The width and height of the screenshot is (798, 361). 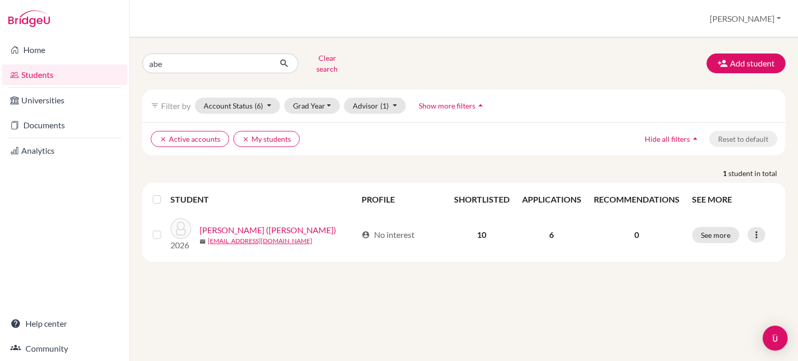 I want to click on td: 10, so click(x=481, y=235).